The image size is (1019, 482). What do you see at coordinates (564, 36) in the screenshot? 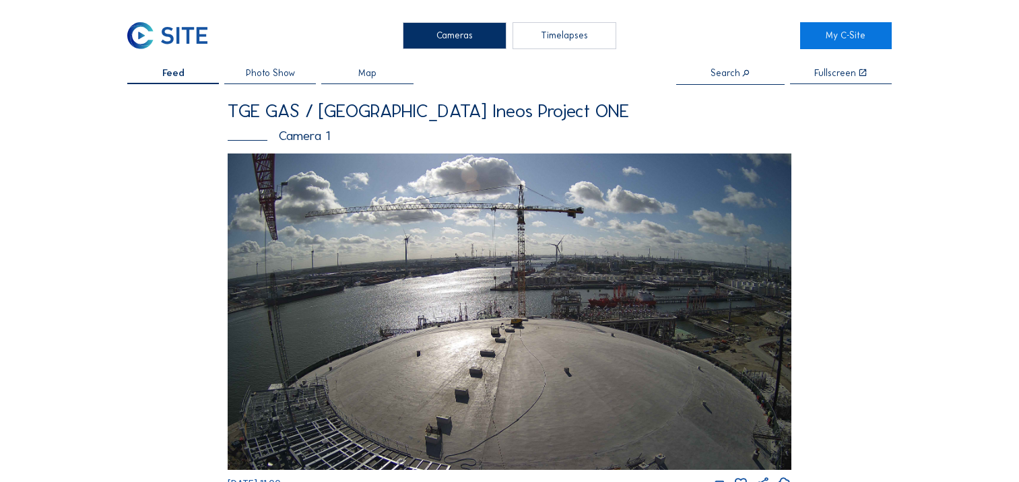
I see `div: Timelapses` at bounding box center [564, 36].